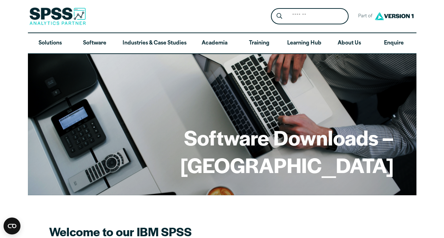 Image resolution: width=444 pixels, height=238 pixels. Describe the element at coordinates (95, 43) in the screenshot. I see `a: Software` at that location.